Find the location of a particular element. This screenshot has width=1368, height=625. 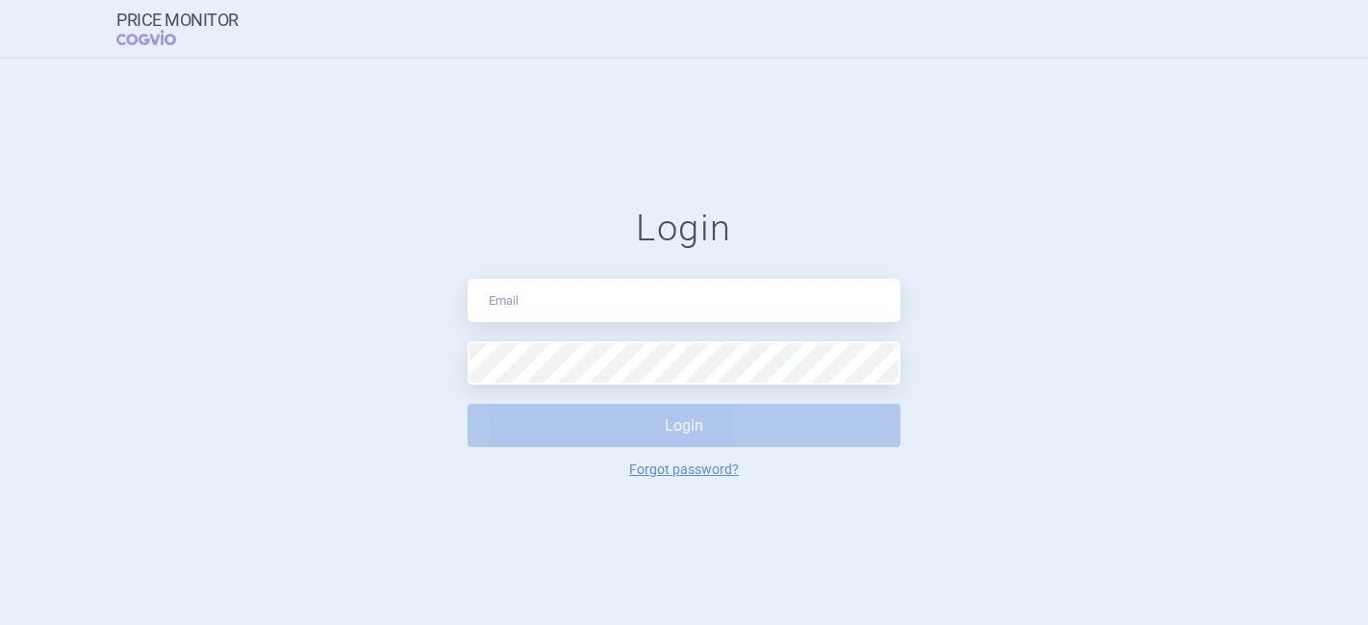

a: Price MonitorCOGVIO is located at coordinates (177, 29).